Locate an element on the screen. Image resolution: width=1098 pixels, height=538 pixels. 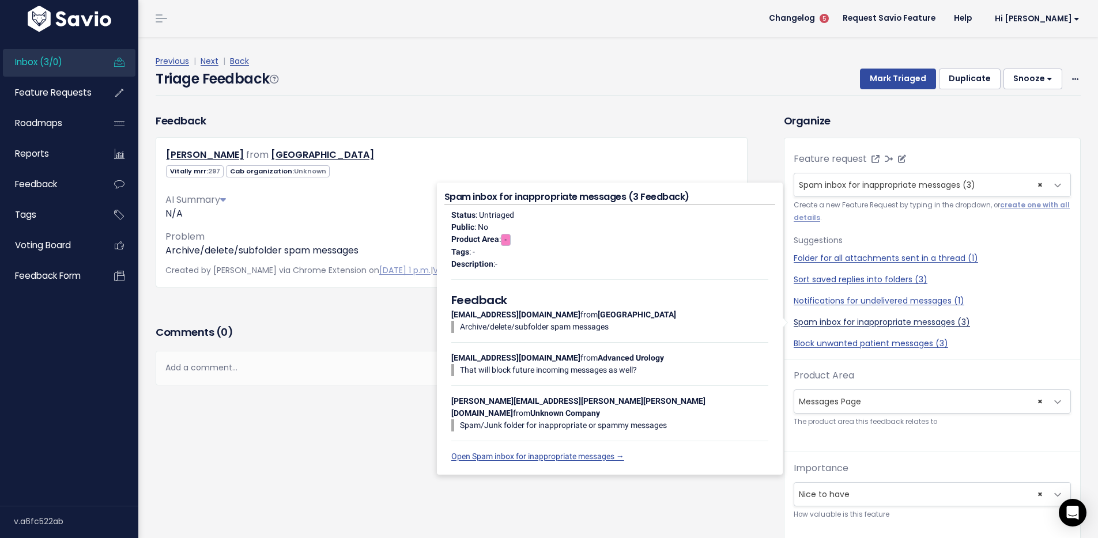
span: Reports is located at coordinates (32, 153).